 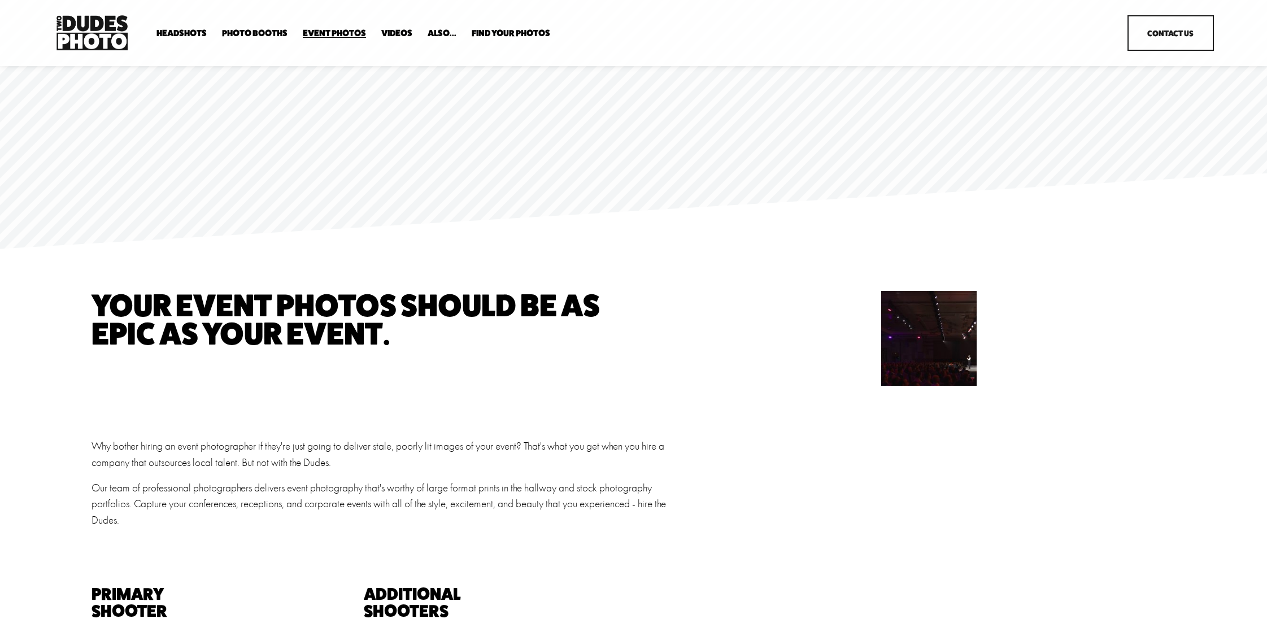 I want to click on a: Videos, so click(x=397, y=33).